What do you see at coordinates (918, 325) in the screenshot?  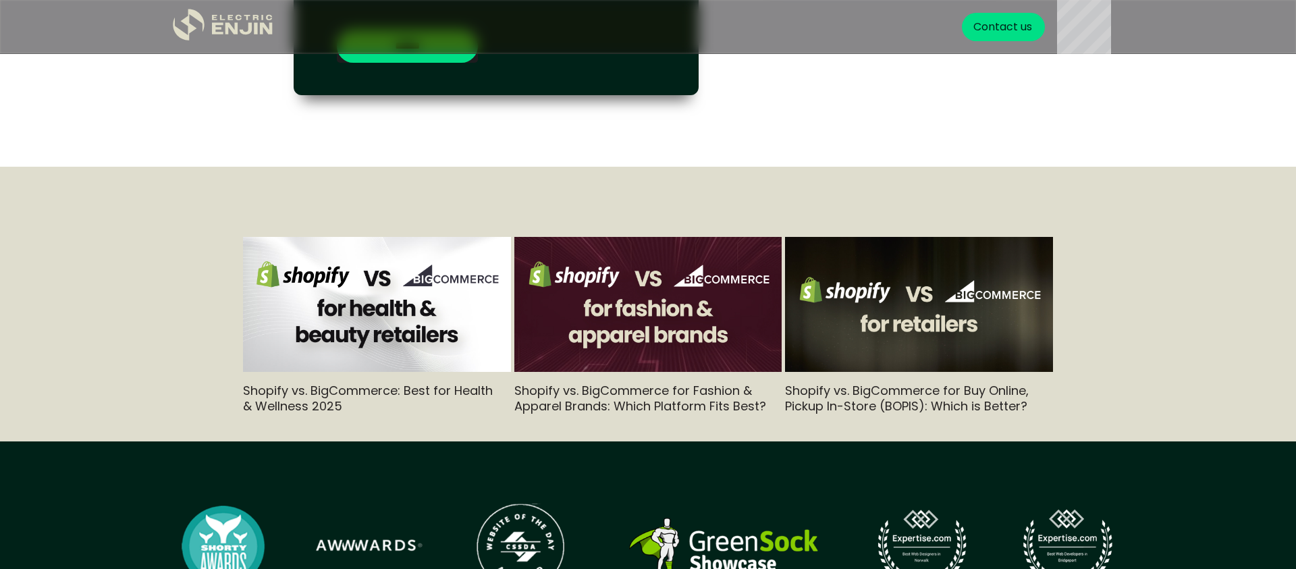 I see `a: Shopify vs. BigCommerce for Buy Online, Pickup In-Store (BOPIS): Which is Better?` at bounding box center [918, 325].